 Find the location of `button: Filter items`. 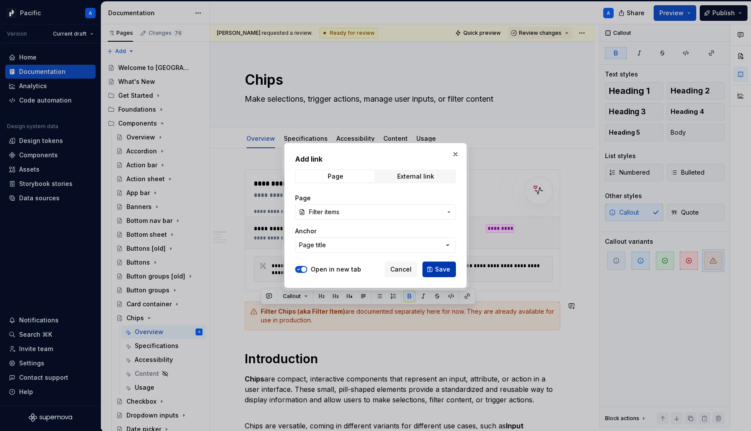

button: Filter items is located at coordinates (376, 212).